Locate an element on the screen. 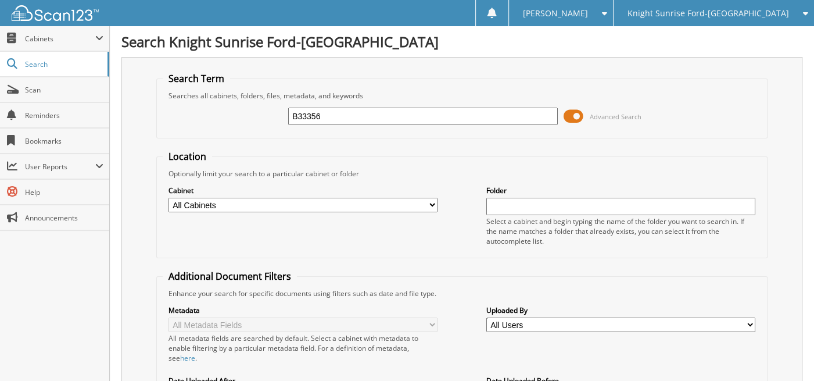  div: Select a cabinet and begin typing the name of the folder you want to search in. If the name match... is located at coordinates (621, 231).